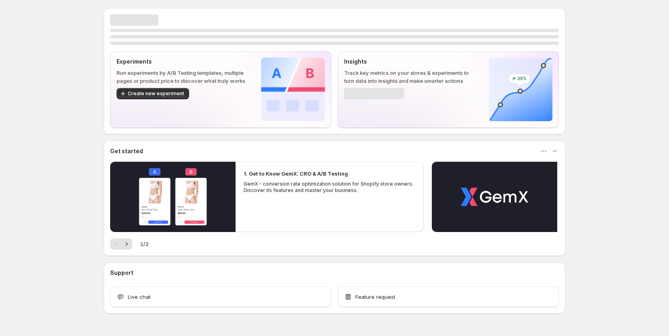  I want to click on p: Experiments, so click(182, 62).